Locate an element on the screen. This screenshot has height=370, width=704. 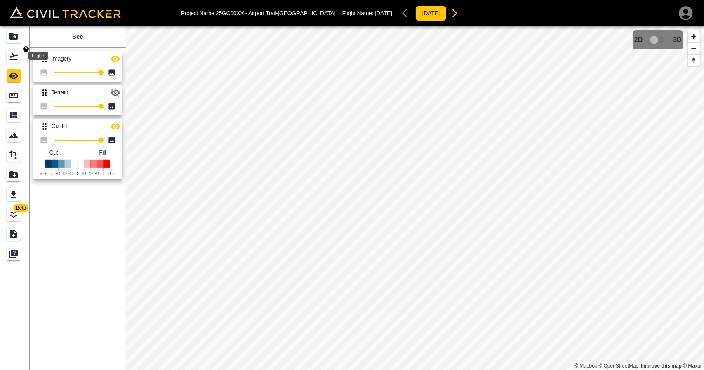
button: Reset bearing to north is located at coordinates (694, 60).